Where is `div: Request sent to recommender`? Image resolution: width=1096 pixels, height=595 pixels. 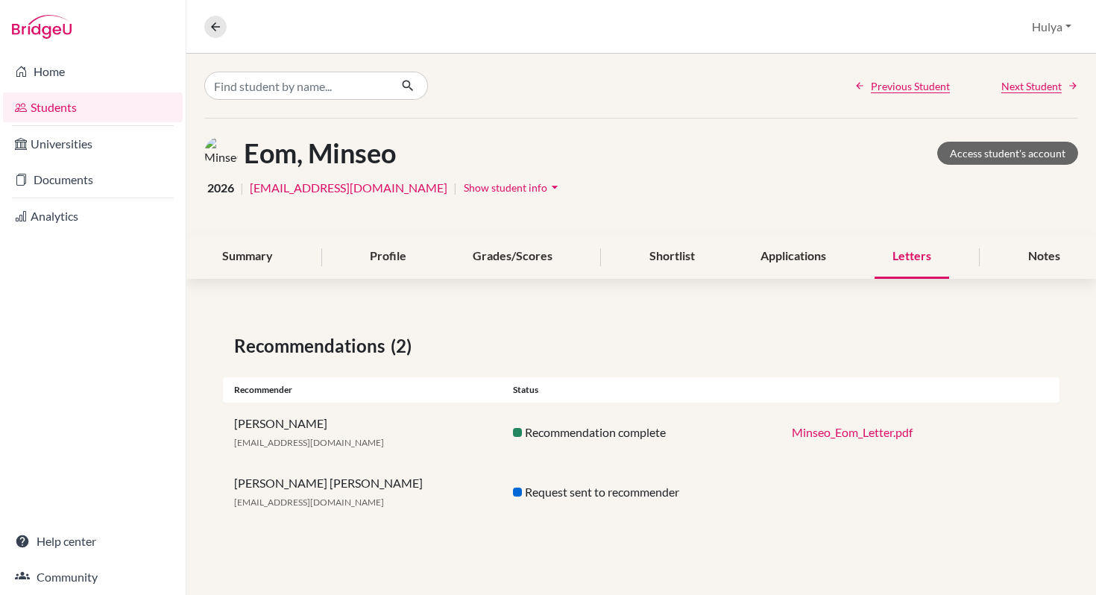 div: Request sent to recommender is located at coordinates (641, 492).